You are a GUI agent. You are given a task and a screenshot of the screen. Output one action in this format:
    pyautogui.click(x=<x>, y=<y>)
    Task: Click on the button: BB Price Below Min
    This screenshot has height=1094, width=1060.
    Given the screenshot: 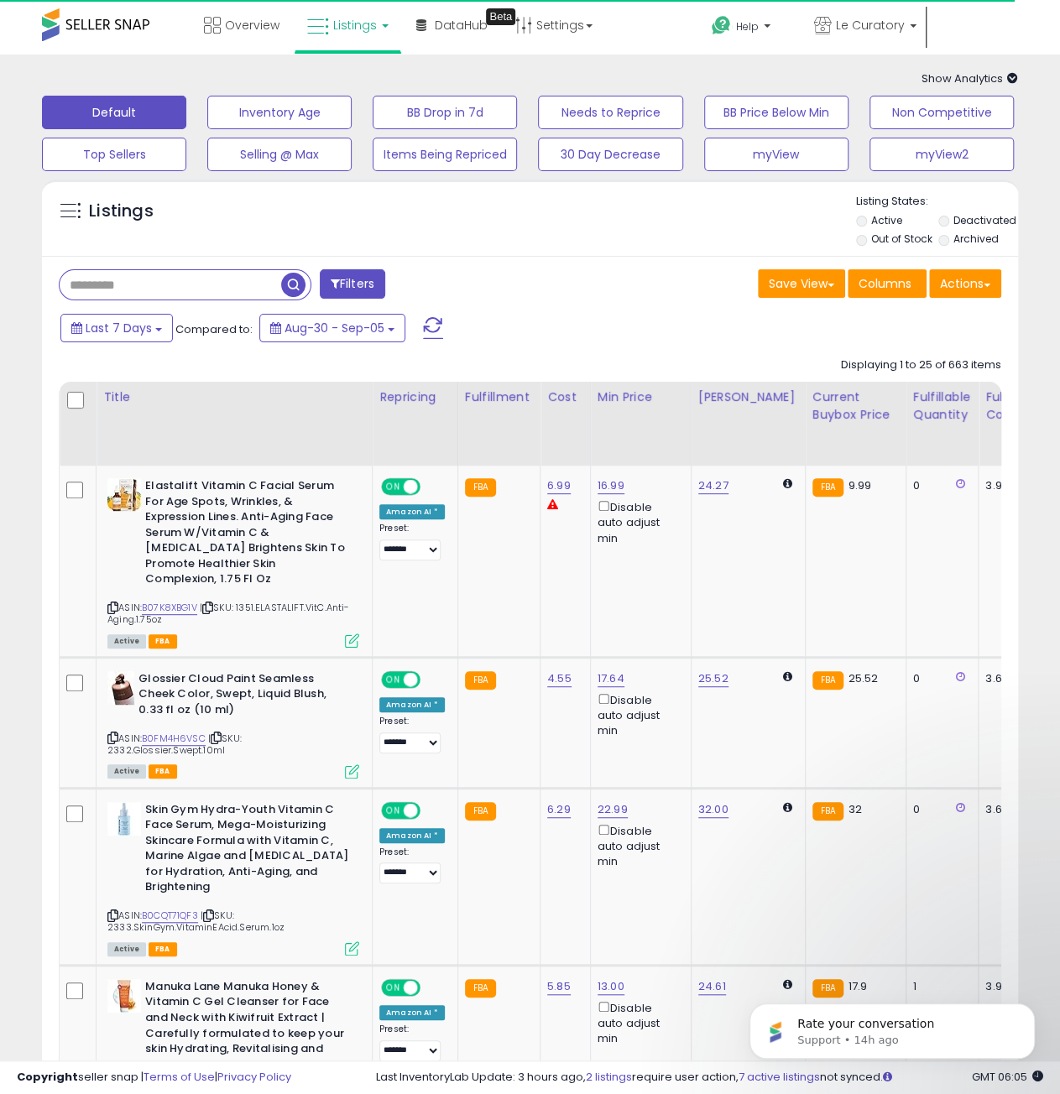 What is the action you would take?
    pyautogui.click(x=776, y=112)
    